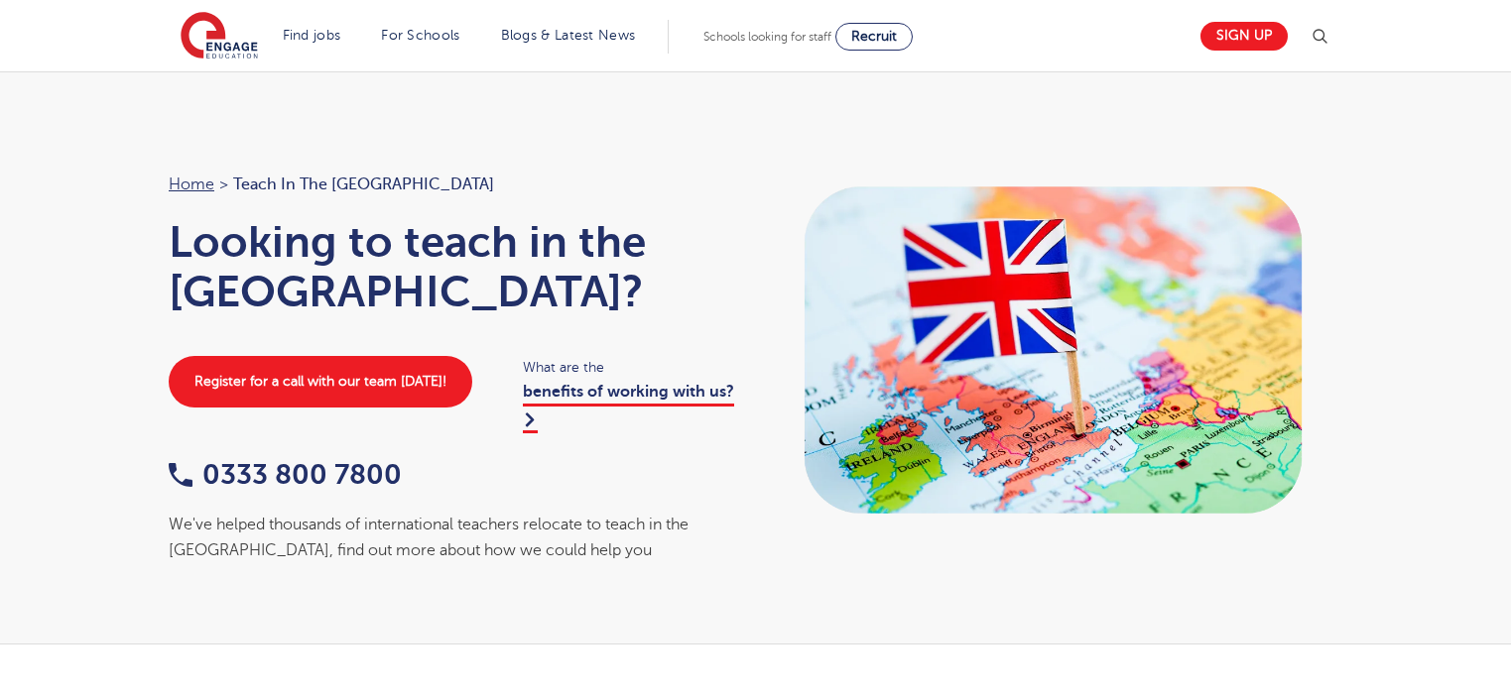 The height and width of the screenshot is (698, 1511). I want to click on img: Engage Education, so click(219, 37).